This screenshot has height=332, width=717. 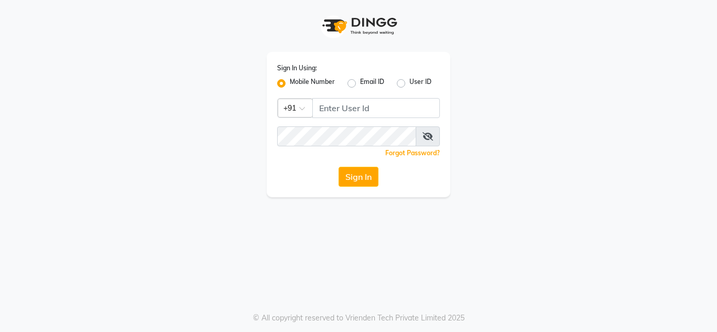 What do you see at coordinates (420, 83) in the screenshot?
I see `label: User ID` at bounding box center [420, 83].